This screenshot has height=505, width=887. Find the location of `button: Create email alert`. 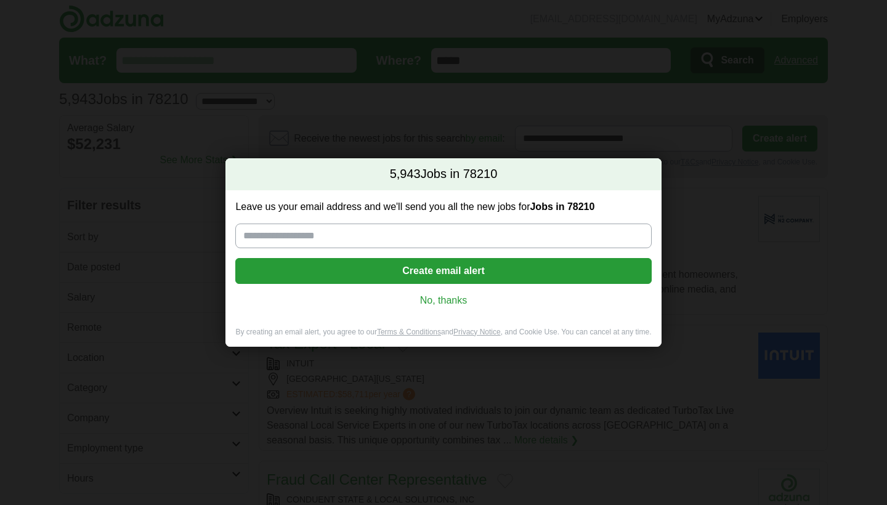

button: Create email alert is located at coordinates (443, 271).